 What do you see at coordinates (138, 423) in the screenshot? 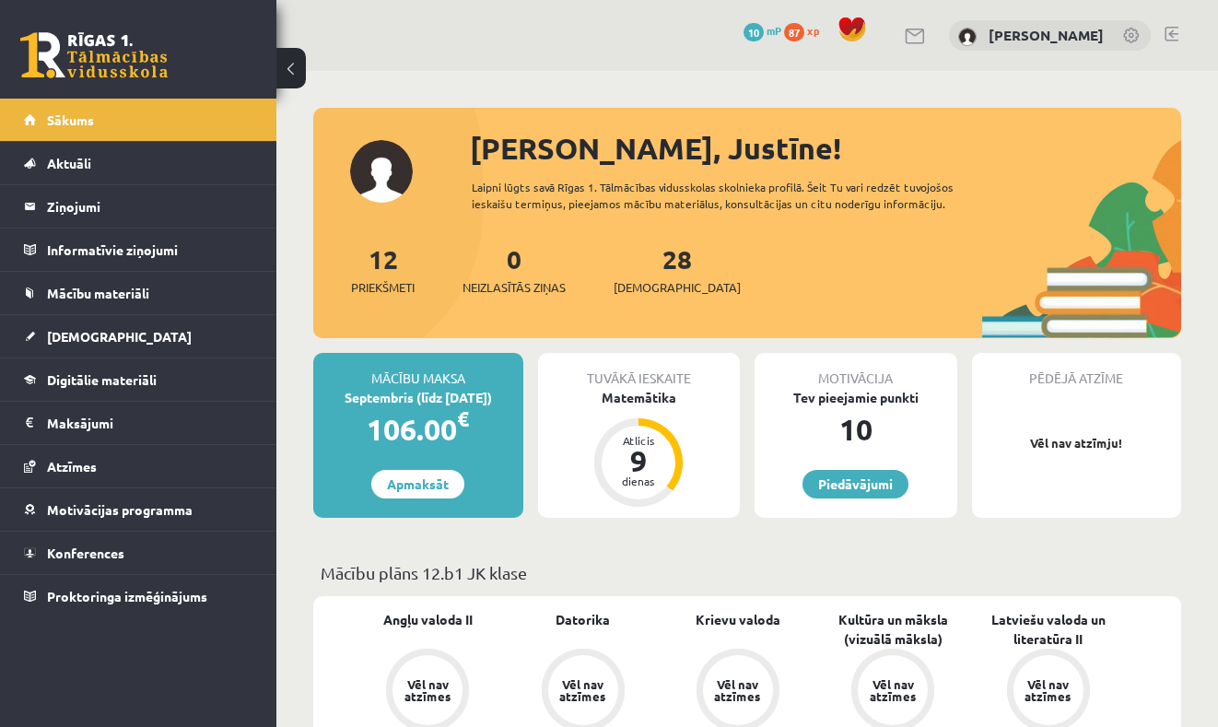
I see `a: Maksājumi` at bounding box center [138, 423].